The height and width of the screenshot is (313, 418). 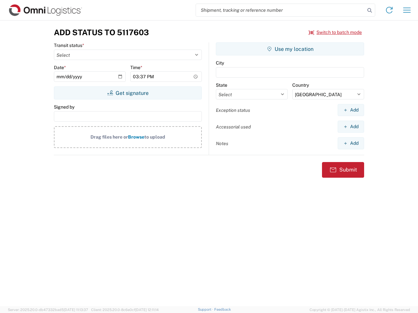 What do you see at coordinates (155, 137) in the screenshot?
I see `span: to upload` at bounding box center [155, 137].